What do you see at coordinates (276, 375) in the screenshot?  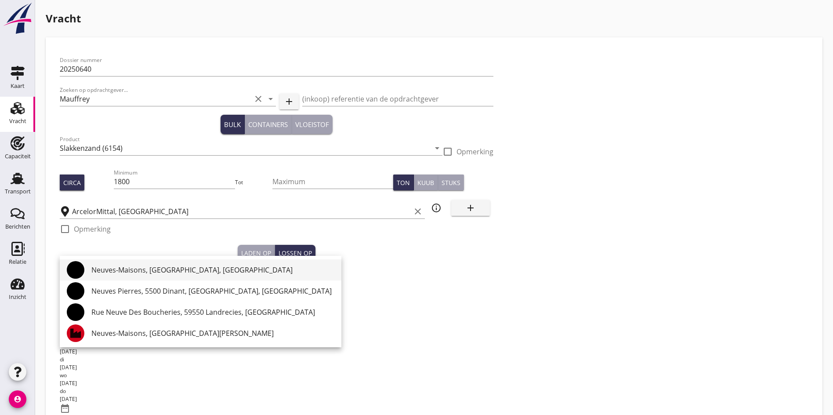 I see `div: wo` at bounding box center [276, 375].